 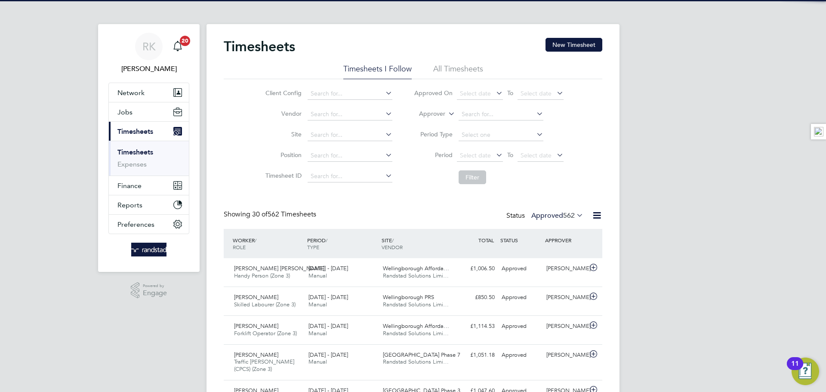 I want to click on span: RK, so click(x=149, y=46).